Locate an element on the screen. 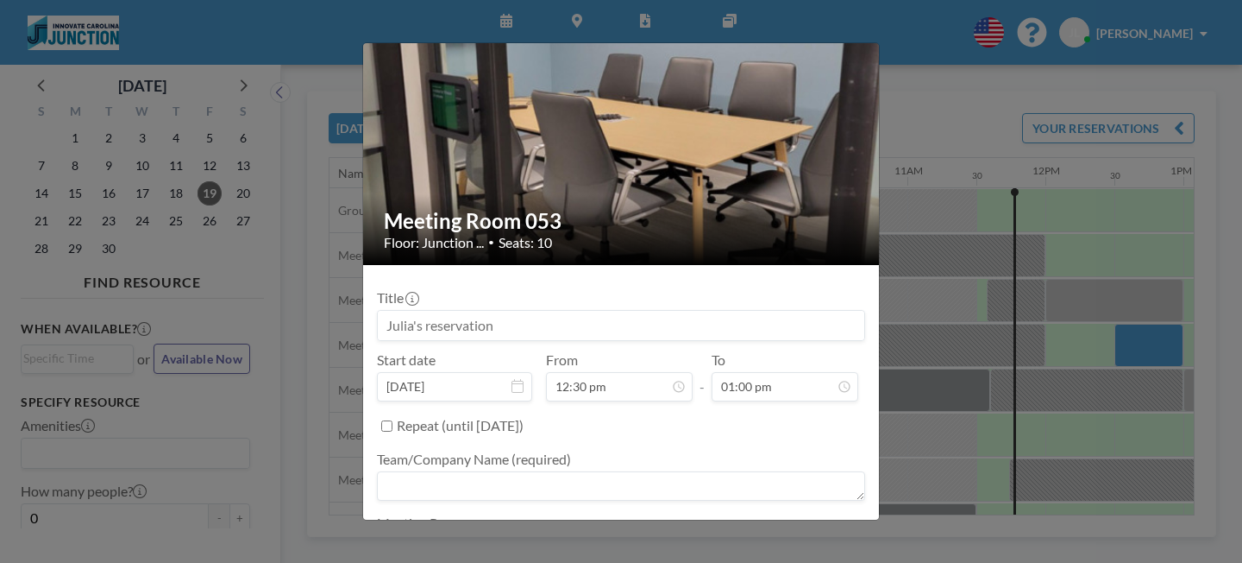  h2: Meeting Room 053 is located at coordinates (622, 221).